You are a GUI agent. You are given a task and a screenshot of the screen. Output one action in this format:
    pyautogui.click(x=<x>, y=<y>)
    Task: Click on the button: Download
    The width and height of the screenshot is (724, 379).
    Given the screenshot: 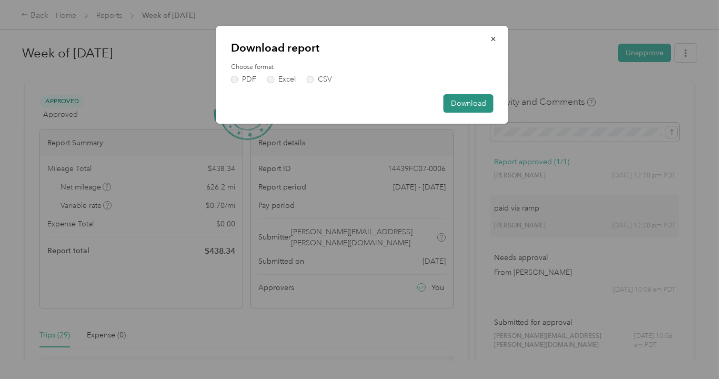 What is the action you would take?
    pyautogui.click(x=468, y=103)
    